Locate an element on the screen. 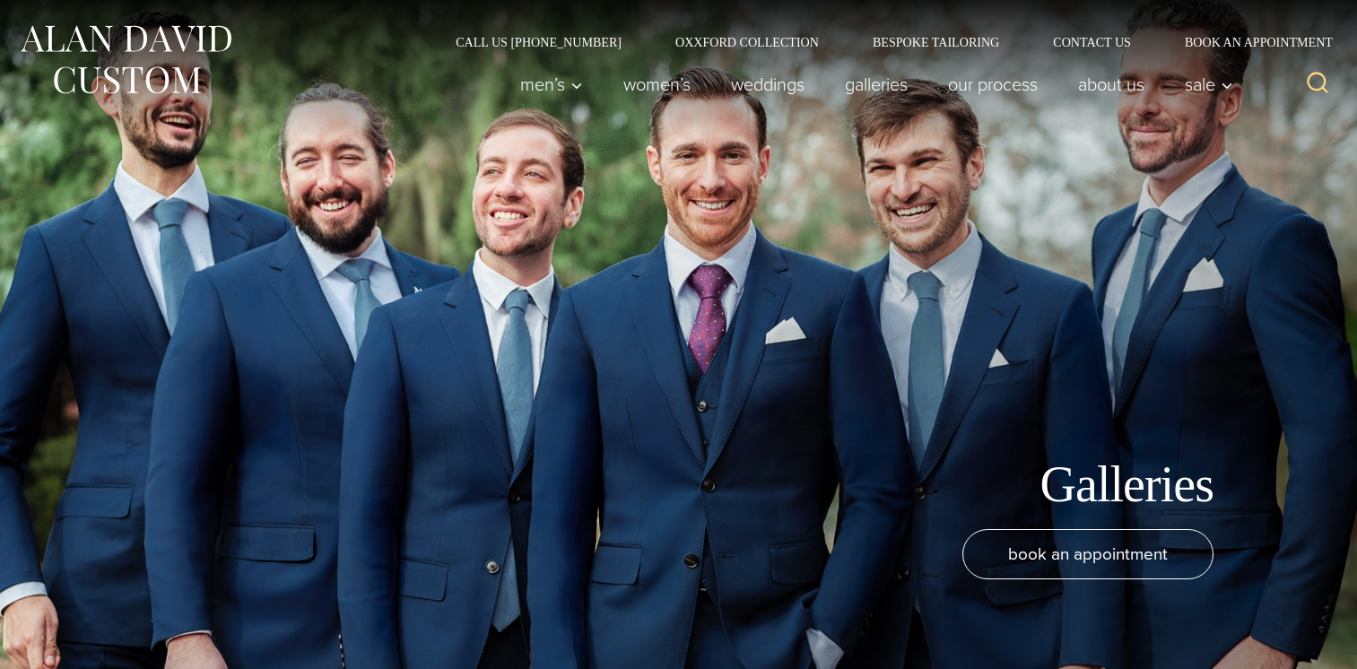  a: Galleries is located at coordinates (876, 84).